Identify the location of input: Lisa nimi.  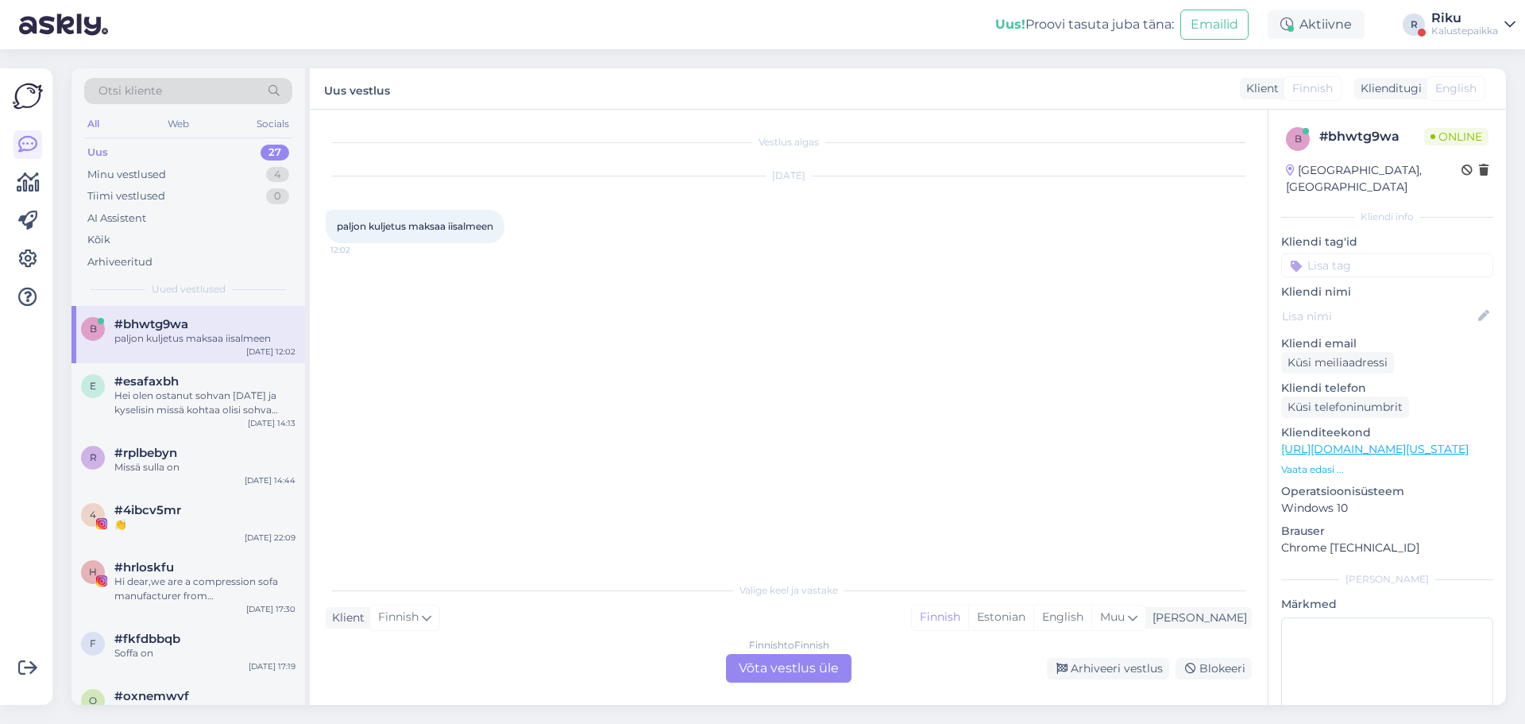
(1378, 316).